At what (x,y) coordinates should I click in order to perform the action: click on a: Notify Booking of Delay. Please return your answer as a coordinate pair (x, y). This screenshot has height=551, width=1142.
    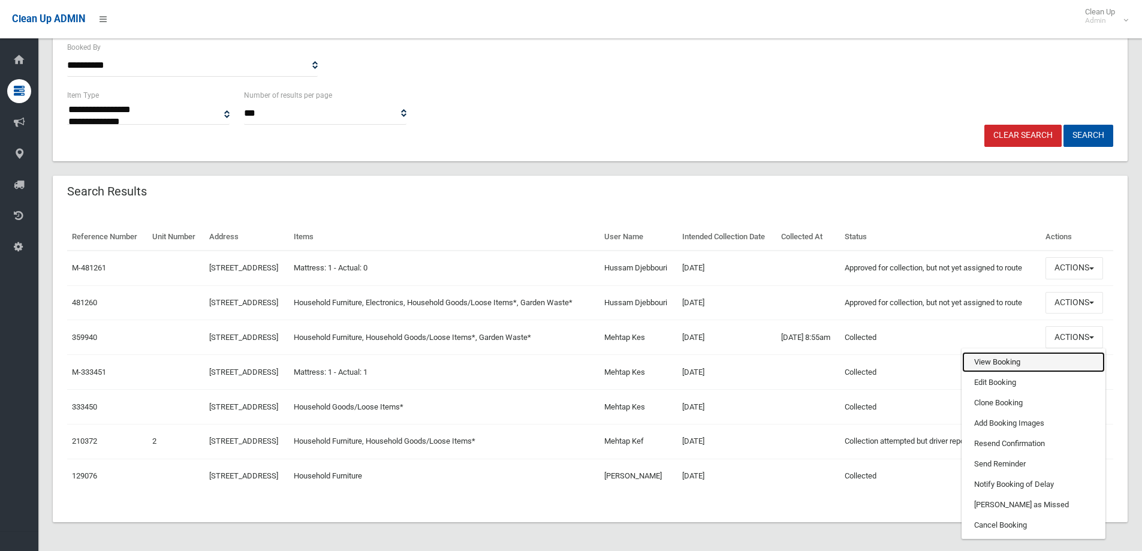
    Looking at the image, I should click on (1033, 484).